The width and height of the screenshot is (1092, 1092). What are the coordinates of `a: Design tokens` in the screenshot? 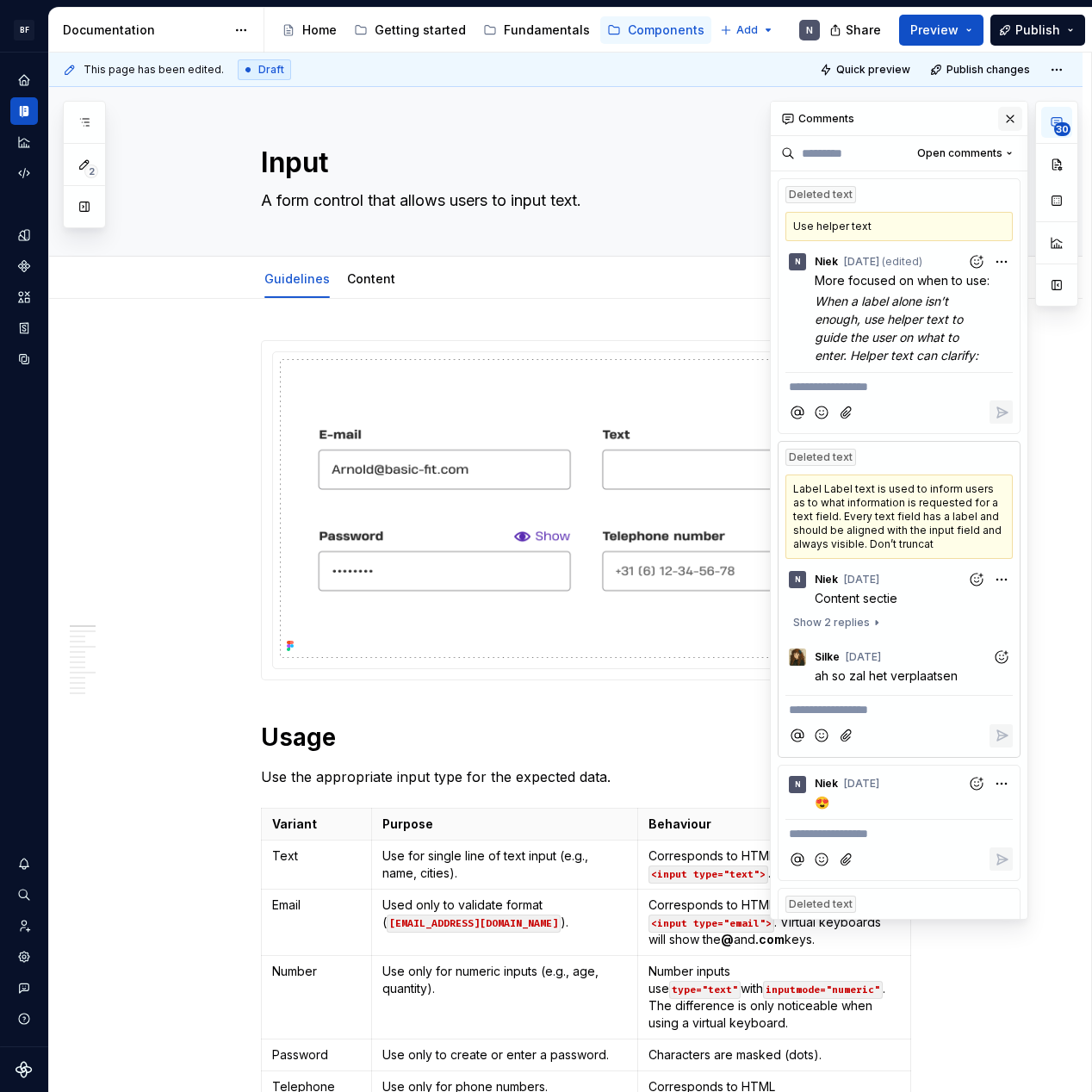 It's located at (24, 235).